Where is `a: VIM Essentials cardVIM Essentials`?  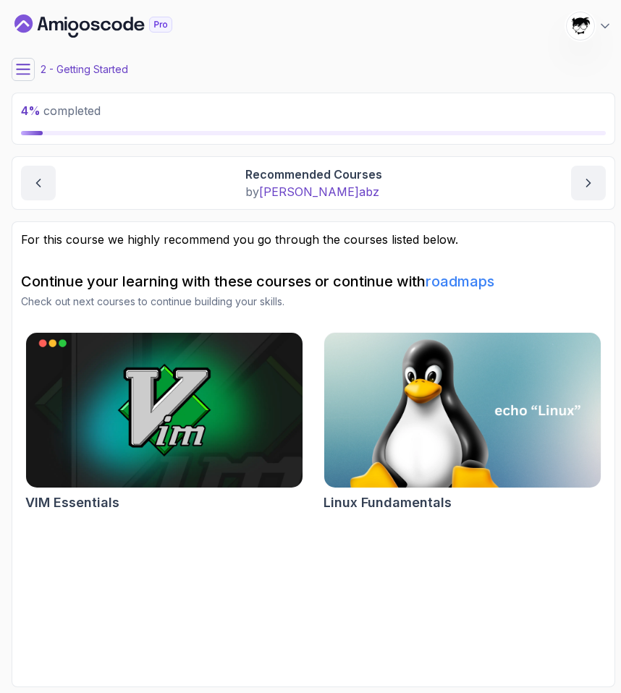
a: VIM Essentials cardVIM Essentials is located at coordinates (164, 422).